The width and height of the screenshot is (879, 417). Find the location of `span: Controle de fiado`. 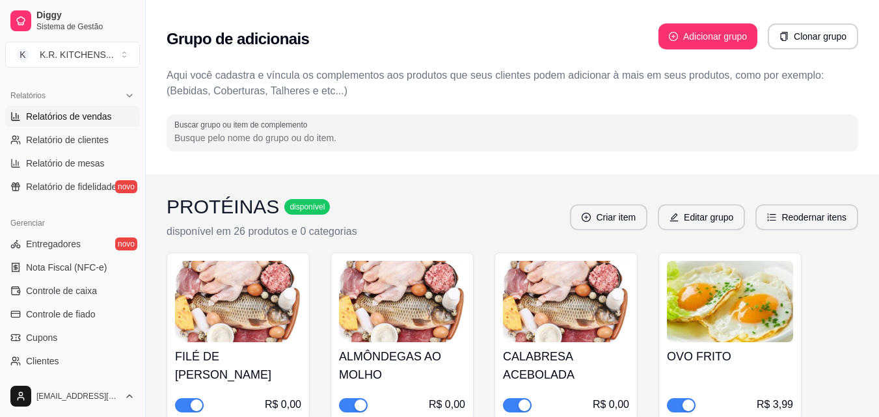

span: Controle de fiado is located at coordinates (60, 314).